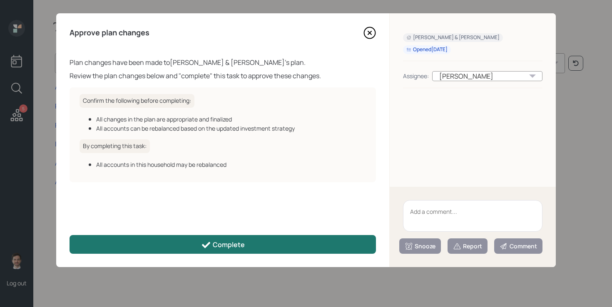  Describe the element at coordinates (115, 146) in the screenshot. I see `h6: By completing this task:` at that location.